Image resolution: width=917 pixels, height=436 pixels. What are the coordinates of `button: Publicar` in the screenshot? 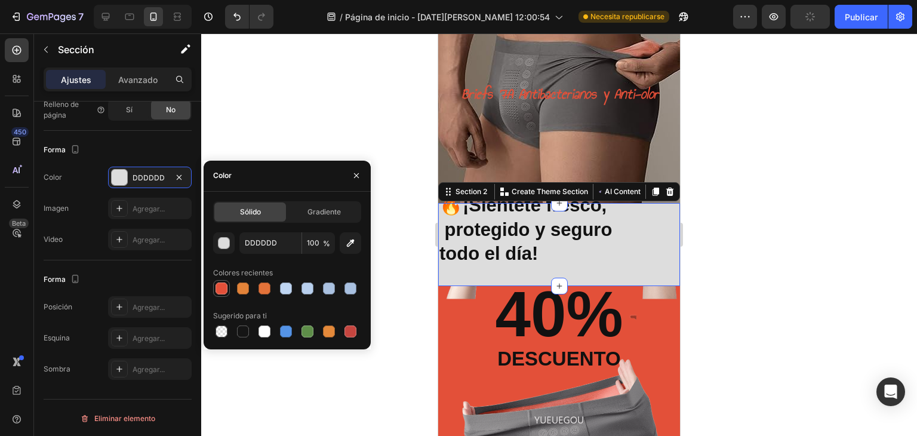 It's located at (861, 17).